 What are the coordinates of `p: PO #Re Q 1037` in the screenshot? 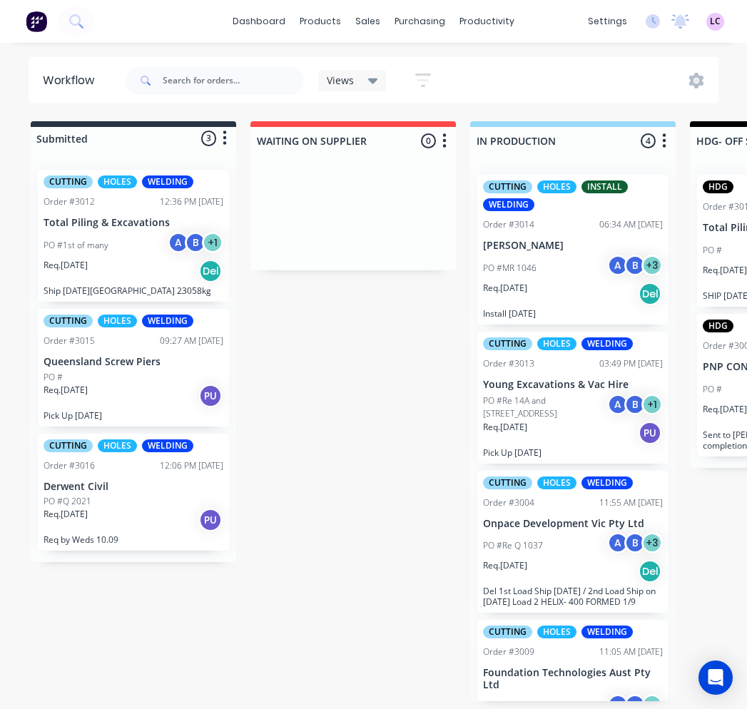 It's located at (513, 546).